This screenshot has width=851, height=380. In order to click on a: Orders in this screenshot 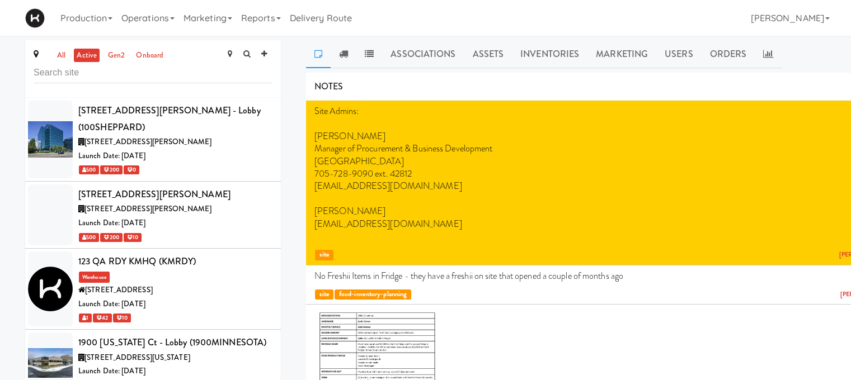, I will do `click(728, 54)`.